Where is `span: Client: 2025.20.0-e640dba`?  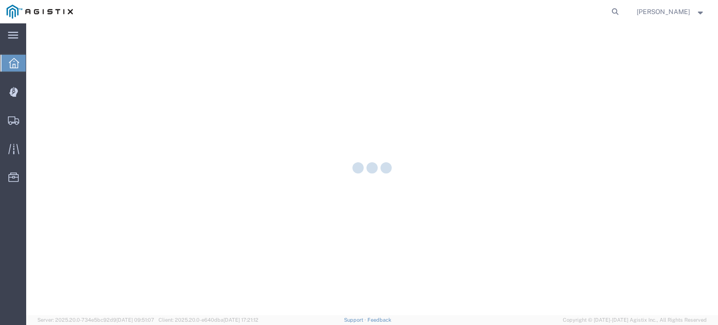 span: Client: 2025.20.0-e640dba is located at coordinates (209, 320).